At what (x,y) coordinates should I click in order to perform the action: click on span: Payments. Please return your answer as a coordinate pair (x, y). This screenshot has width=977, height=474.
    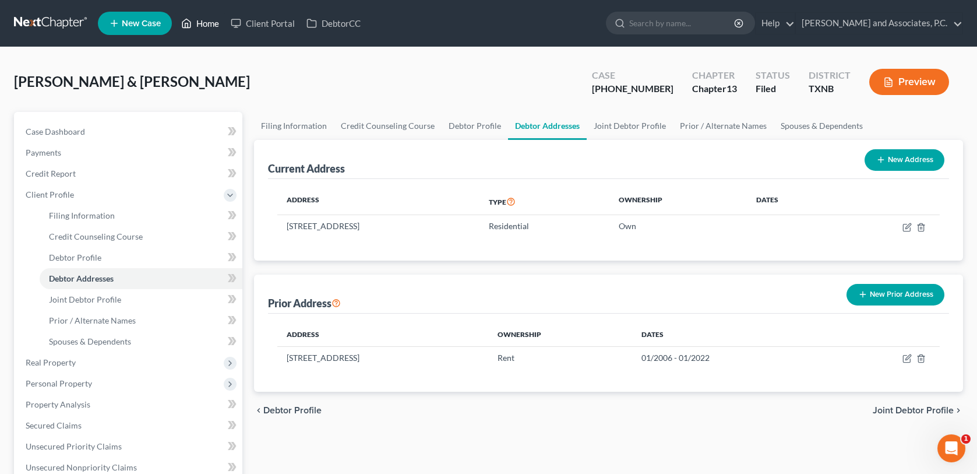
    Looking at the image, I should click on (43, 152).